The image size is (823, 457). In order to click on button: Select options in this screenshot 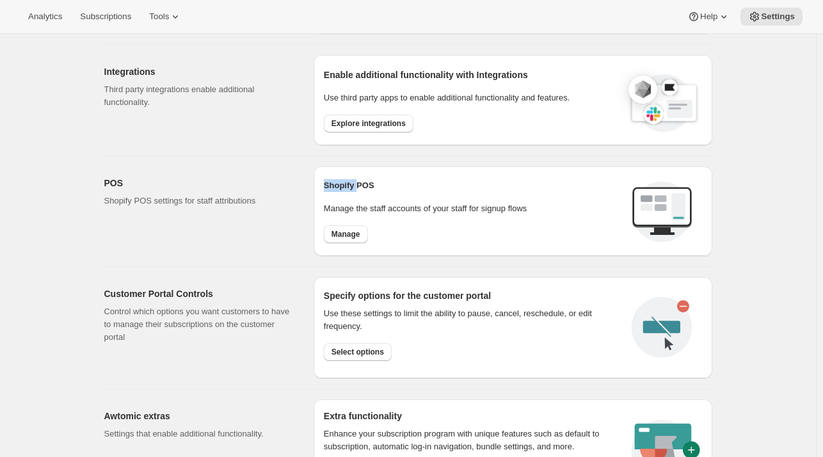, I will do `click(358, 352)`.